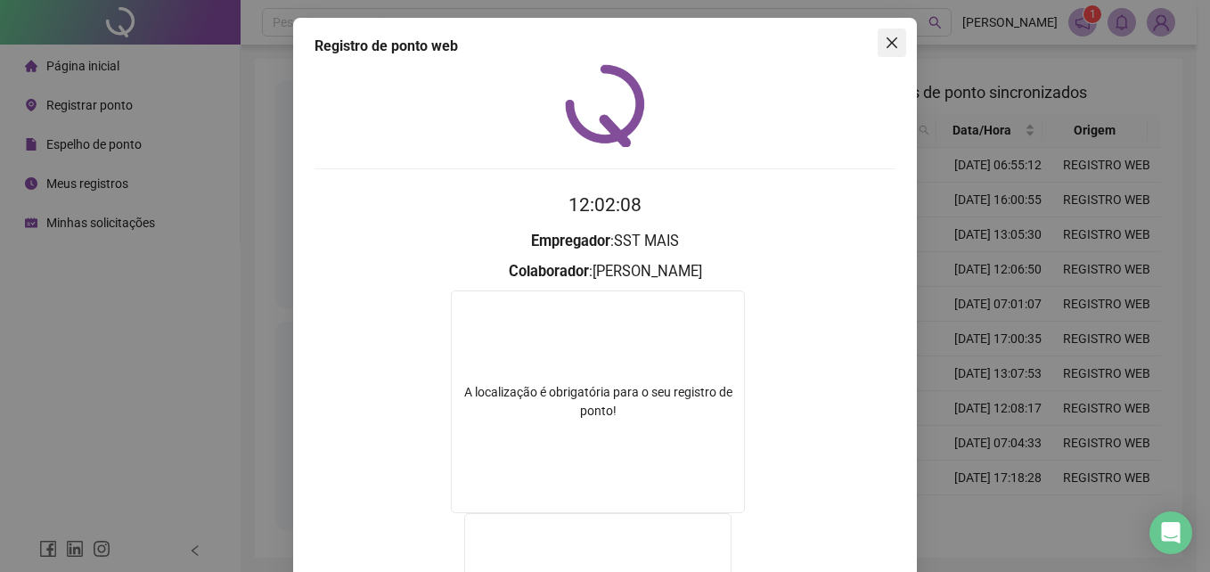  I want to click on strong: Empregador, so click(570, 241).